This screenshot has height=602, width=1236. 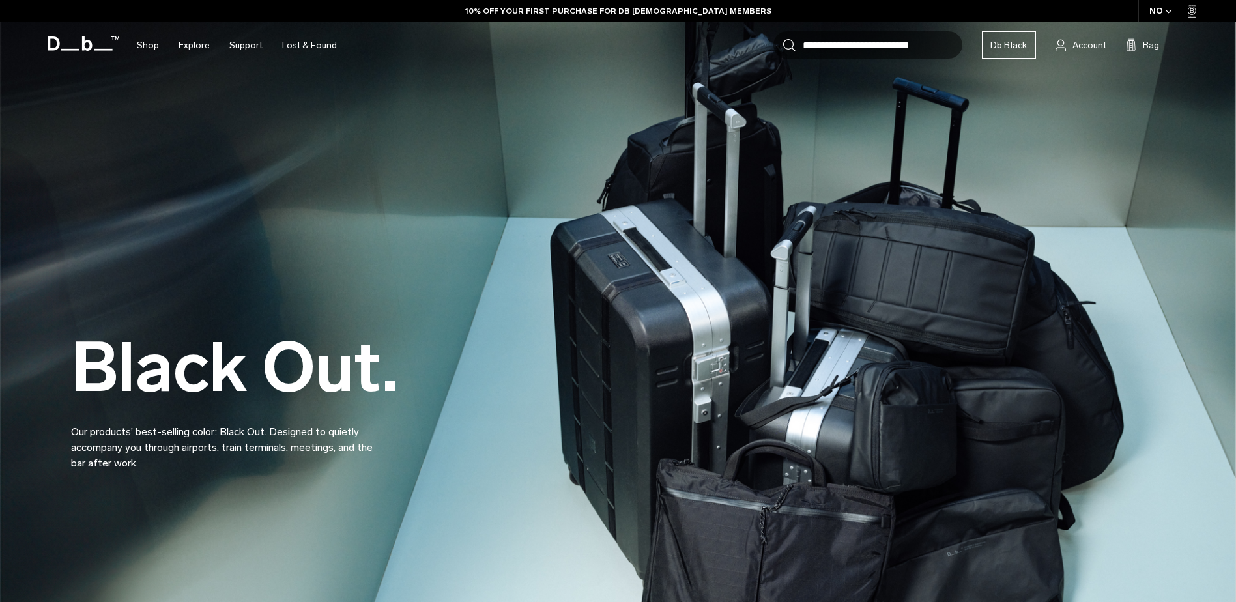 I want to click on a: Db Black, so click(x=1008, y=45).